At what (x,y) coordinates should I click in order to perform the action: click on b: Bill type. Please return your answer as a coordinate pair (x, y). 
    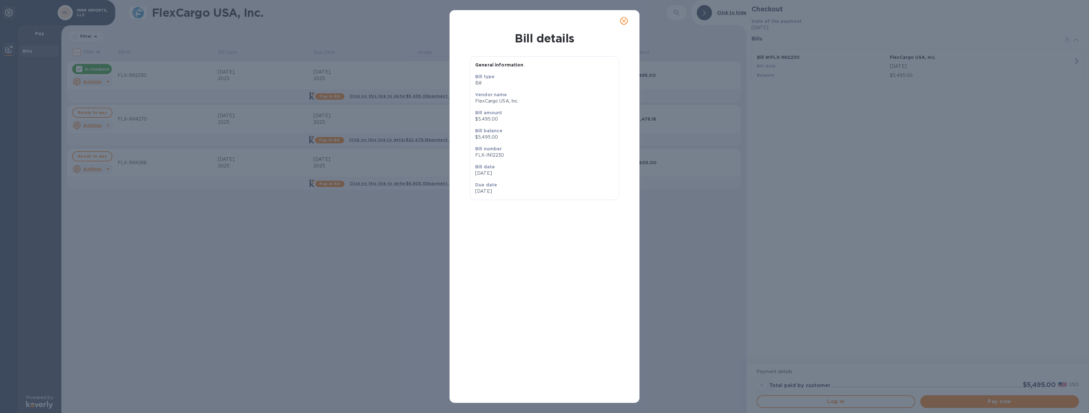
    Looking at the image, I should click on (485, 77).